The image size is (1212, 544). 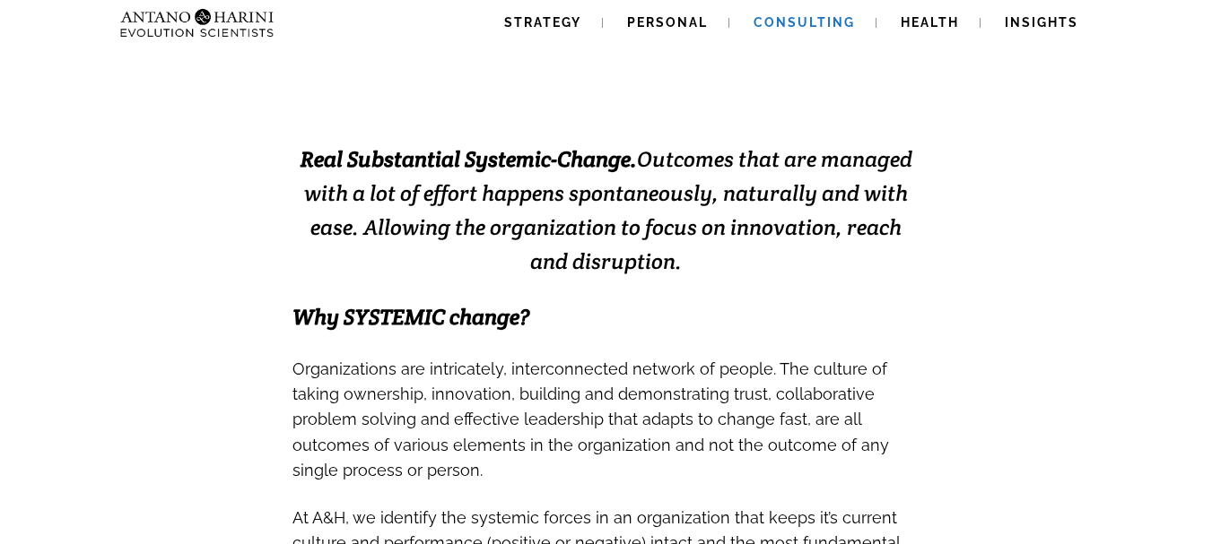 What do you see at coordinates (667, 22) in the screenshot?
I see `span: Personal` at bounding box center [667, 22].